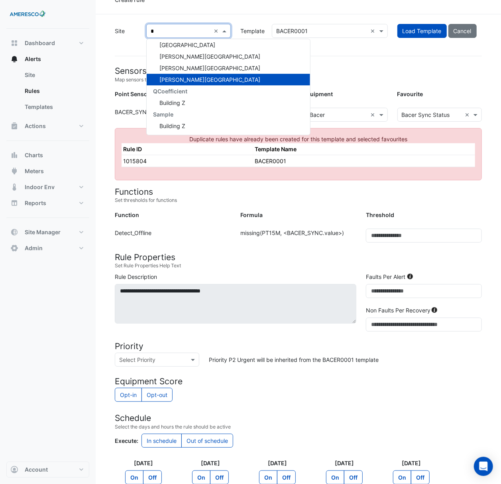  I want to click on app-icon: Alerts, so click(14, 59).